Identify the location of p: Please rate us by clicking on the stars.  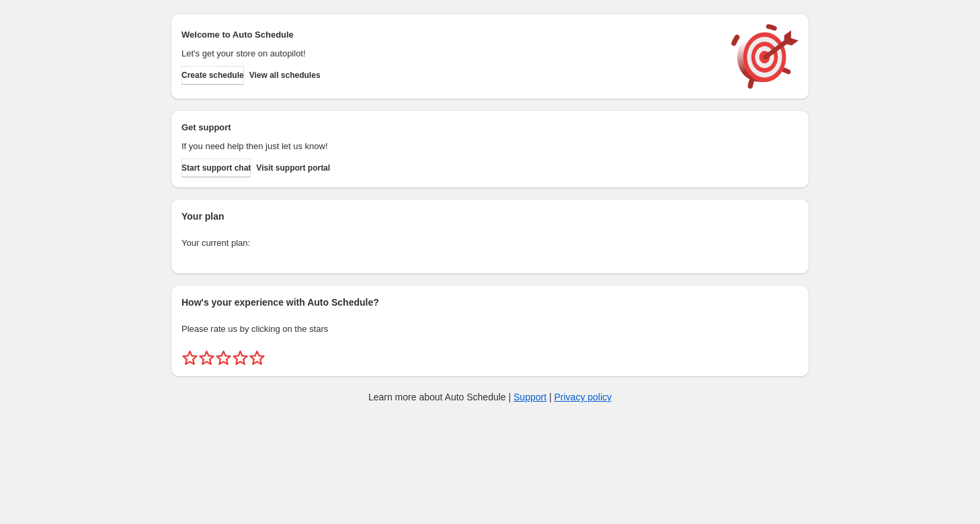
(490, 329).